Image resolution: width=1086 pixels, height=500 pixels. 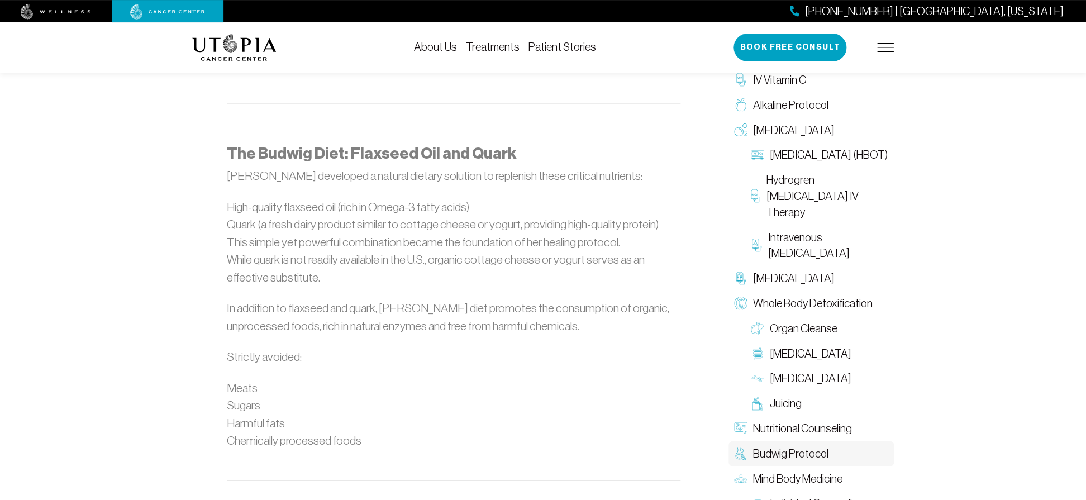 I want to click on a: Patient Stories, so click(x=562, y=47).